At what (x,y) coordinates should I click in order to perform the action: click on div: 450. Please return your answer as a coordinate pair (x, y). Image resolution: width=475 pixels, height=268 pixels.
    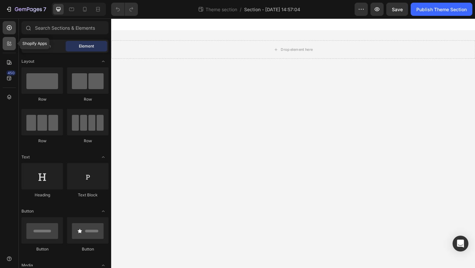
    Looking at the image, I should click on (11, 73).